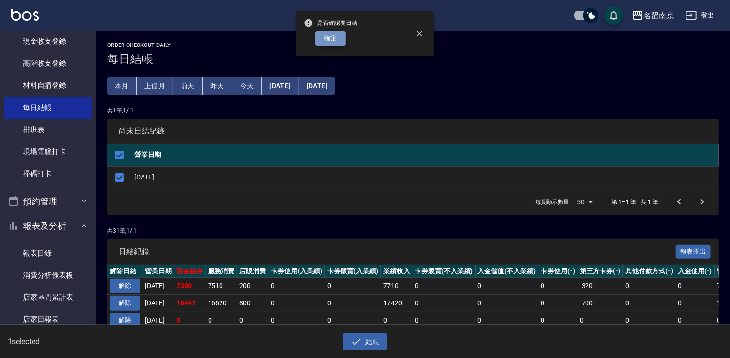  I want to click on span: 日結紀錄, so click(397, 251).